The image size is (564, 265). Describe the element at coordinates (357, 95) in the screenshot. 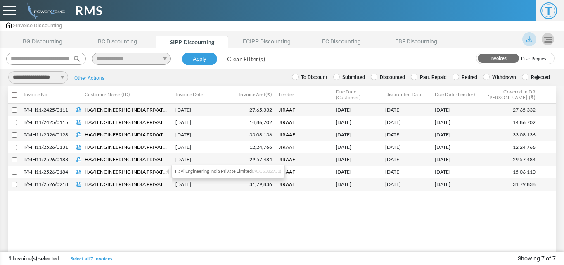

I see `th: Due Date (Customer)` at that location.